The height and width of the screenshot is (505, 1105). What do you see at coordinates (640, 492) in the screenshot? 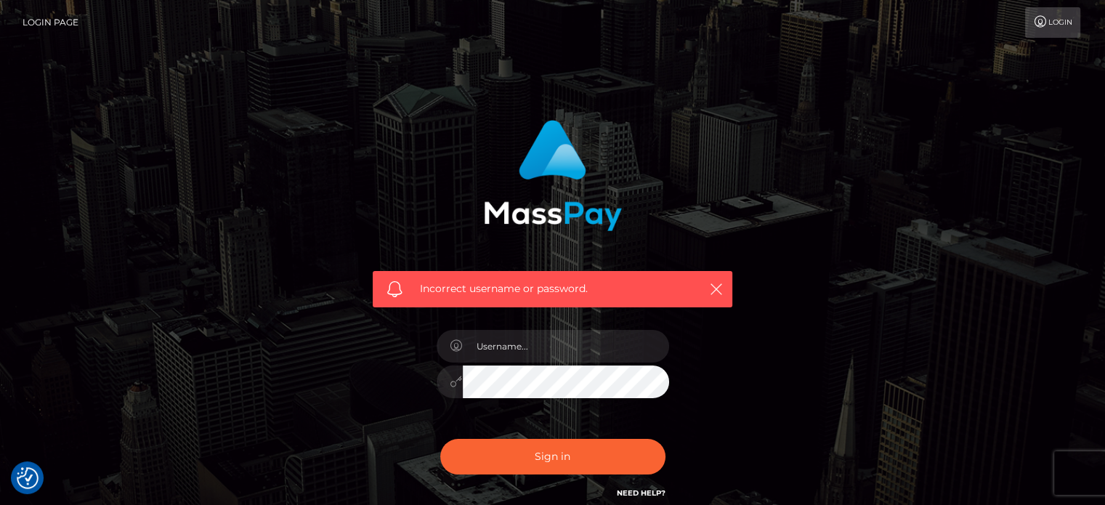
I see `a: Need Help?` at bounding box center [640, 492].